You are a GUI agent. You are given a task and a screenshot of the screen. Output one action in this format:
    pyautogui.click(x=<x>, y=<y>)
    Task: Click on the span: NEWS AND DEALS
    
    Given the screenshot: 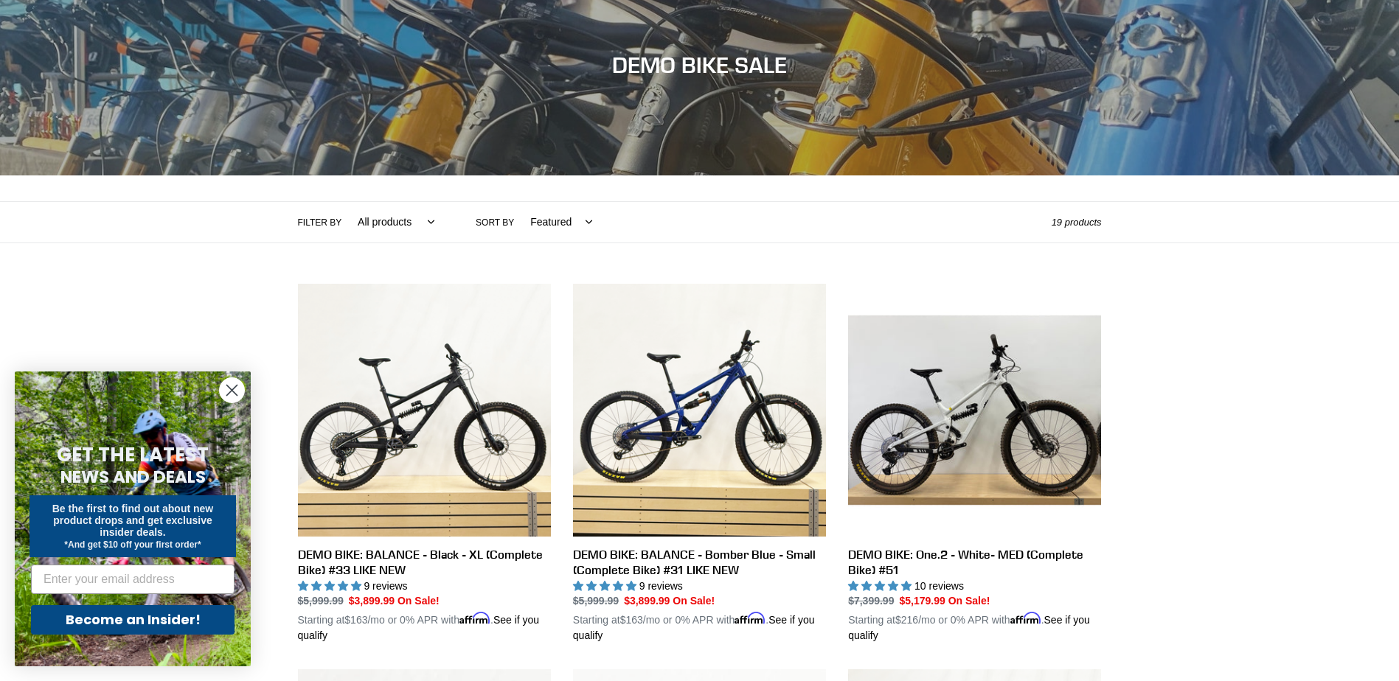 What is the action you would take?
    pyautogui.click(x=133, y=477)
    